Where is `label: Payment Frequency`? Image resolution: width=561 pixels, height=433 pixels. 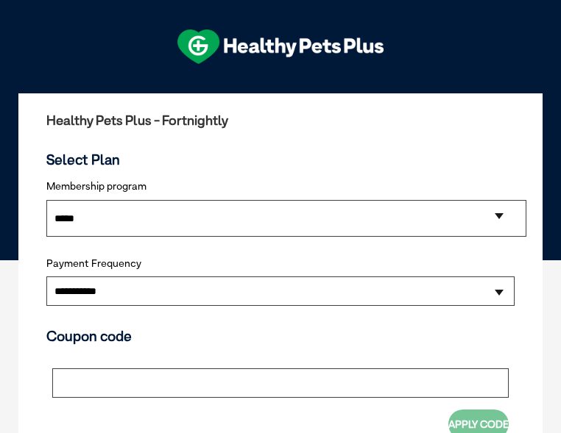 label: Payment Frequency is located at coordinates (93, 263).